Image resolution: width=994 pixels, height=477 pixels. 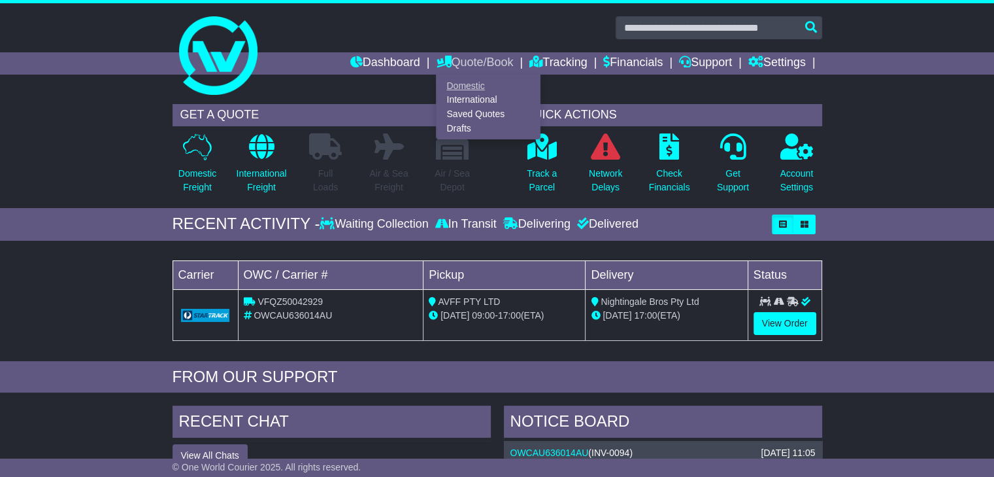 What do you see at coordinates (246, 224) in the screenshot?
I see `div: RECENT ACTIVITY -` at bounding box center [246, 224].